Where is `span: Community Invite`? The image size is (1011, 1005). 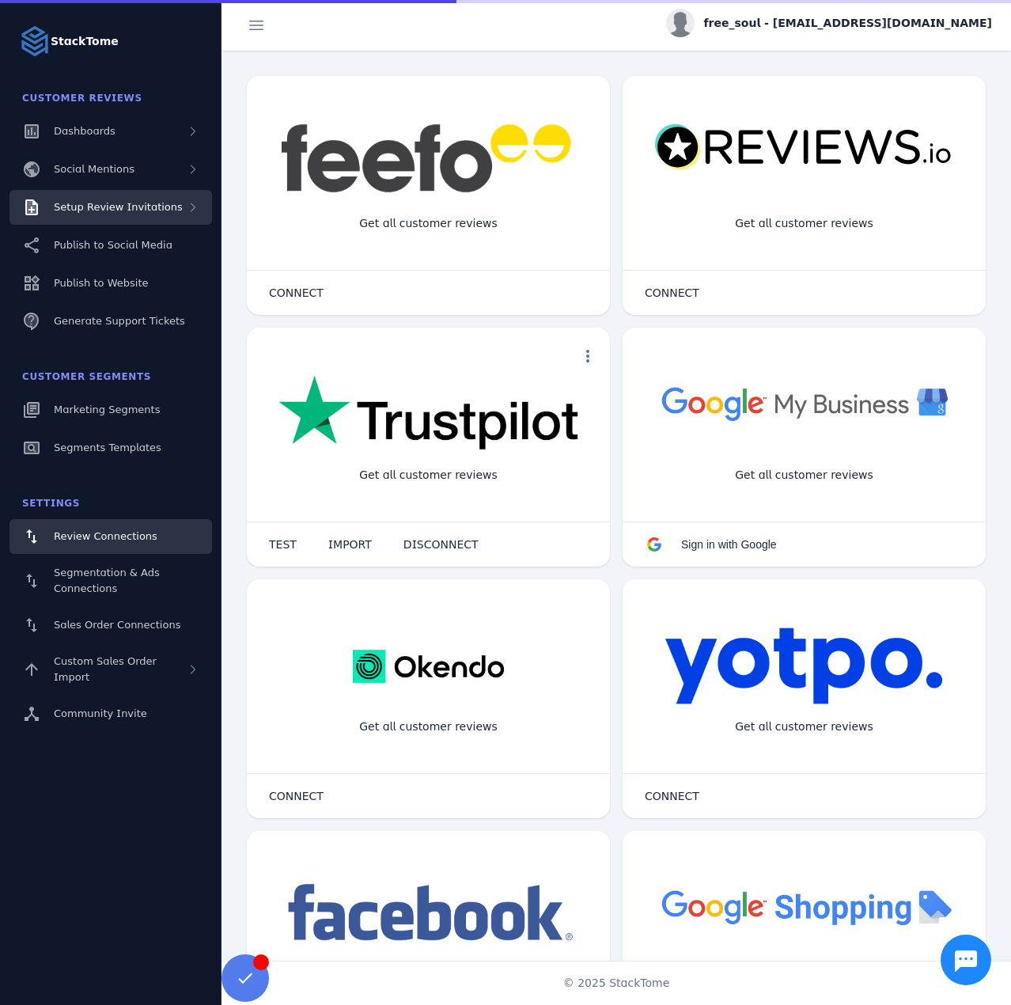 span: Community Invite is located at coordinates (101, 713).